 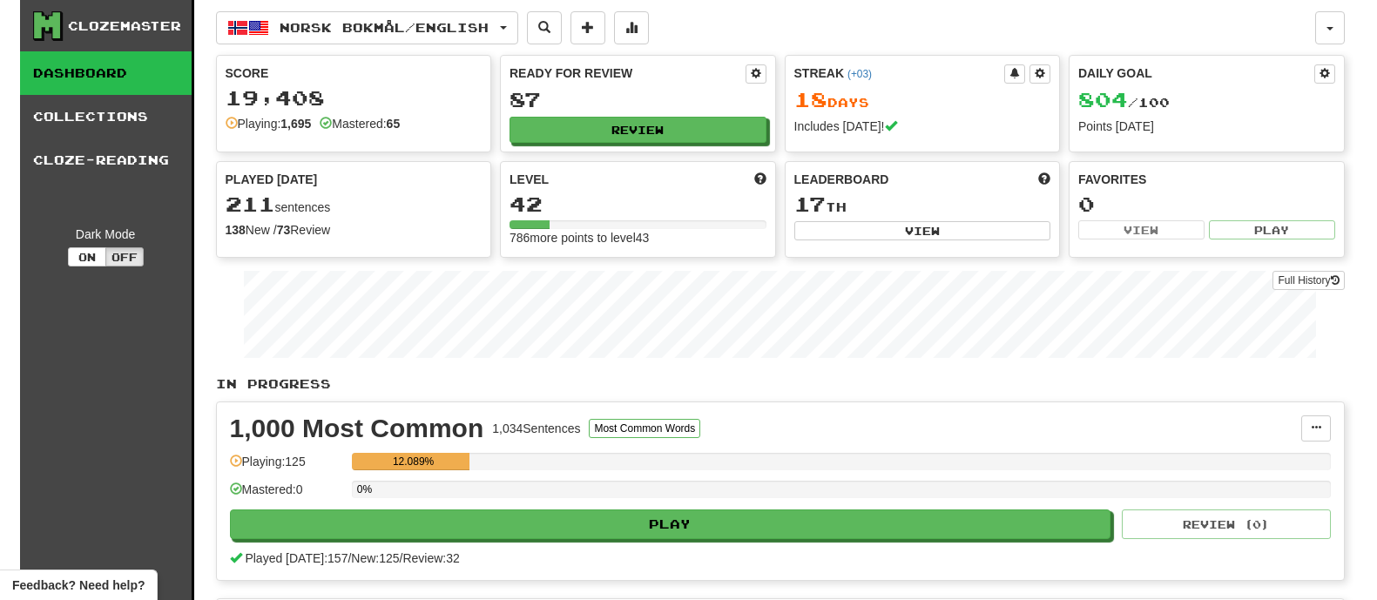 I want to click on span: 17, so click(x=810, y=204).